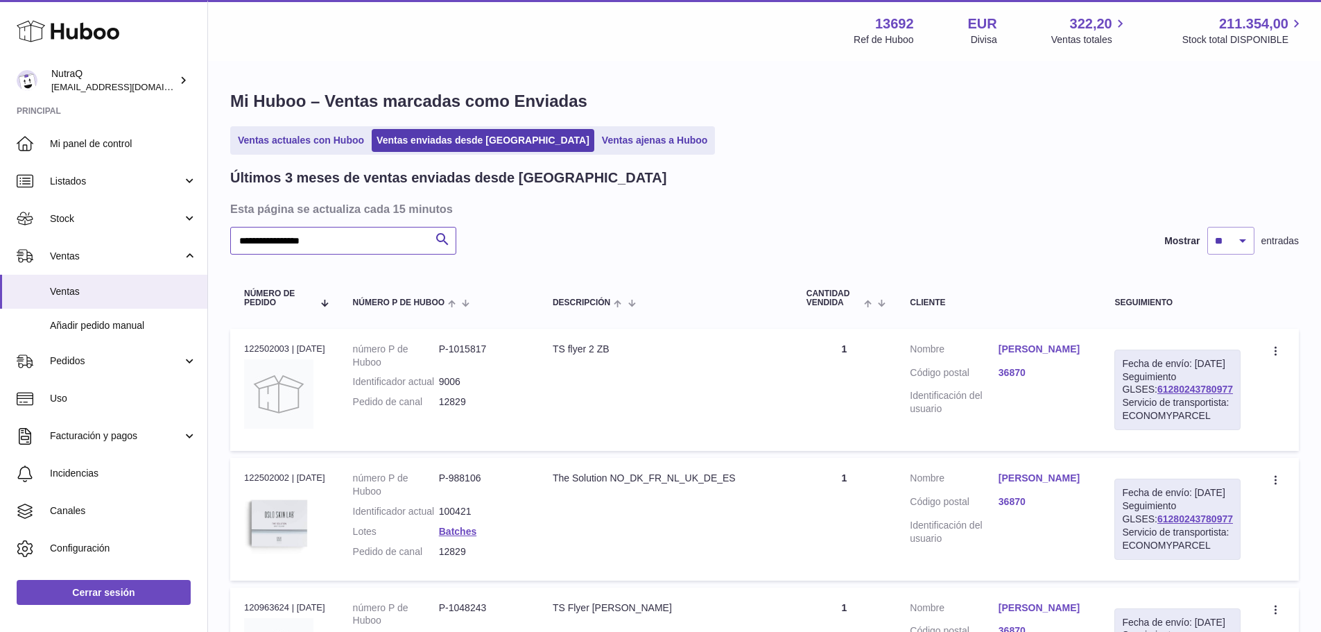 The image size is (1321, 632). What do you see at coordinates (123, 510) in the screenshot?
I see `span: Canales` at bounding box center [123, 510].